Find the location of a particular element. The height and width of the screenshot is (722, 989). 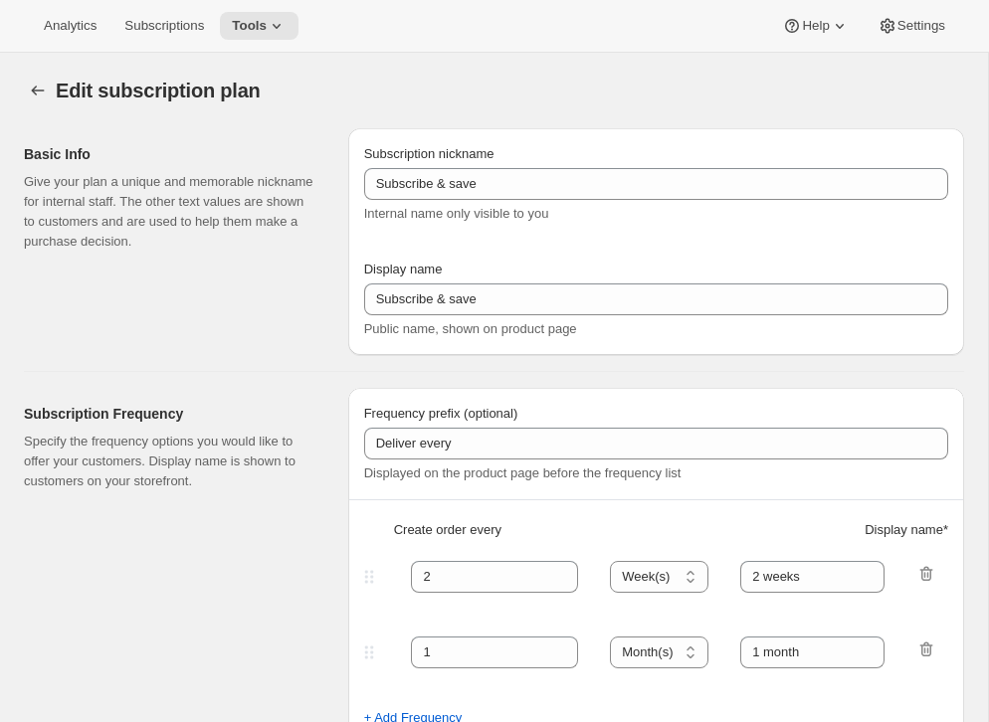

span: Subscriptions is located at coordinates (164, 26).